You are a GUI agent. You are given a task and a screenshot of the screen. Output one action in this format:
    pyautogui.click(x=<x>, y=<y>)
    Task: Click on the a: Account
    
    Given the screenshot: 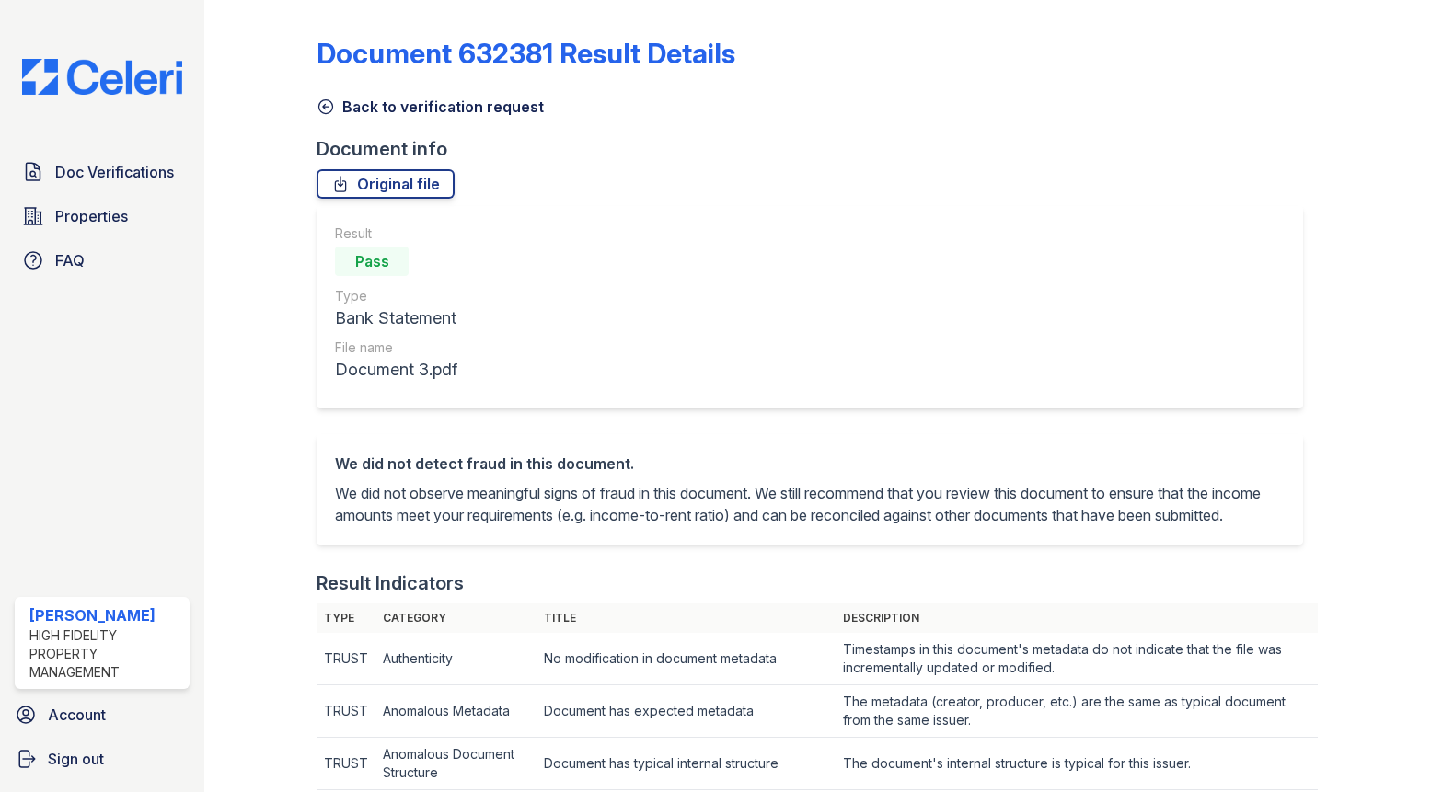 What is the action you would take?
    pyautogui.click(x=102, y=715)
    